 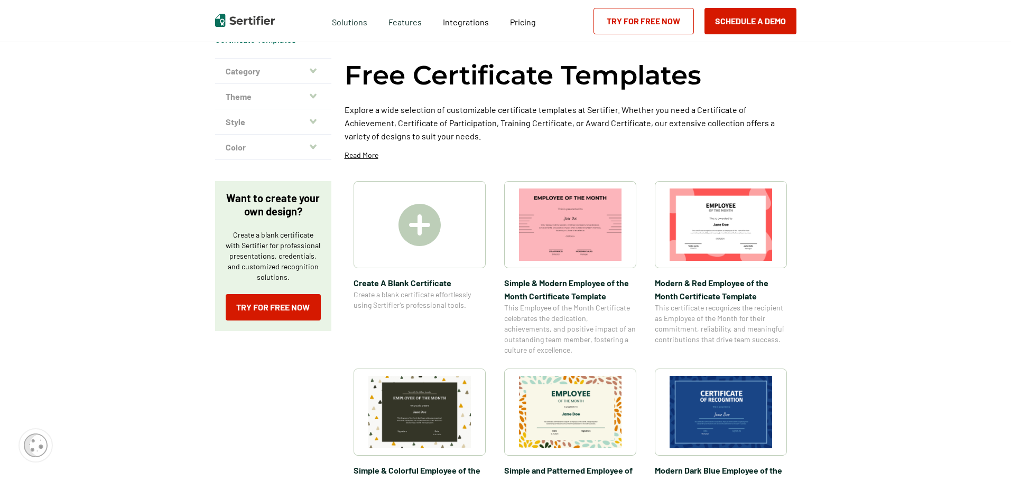 I want to click on button: Schedule a Demo, so click(x=750, y=21).